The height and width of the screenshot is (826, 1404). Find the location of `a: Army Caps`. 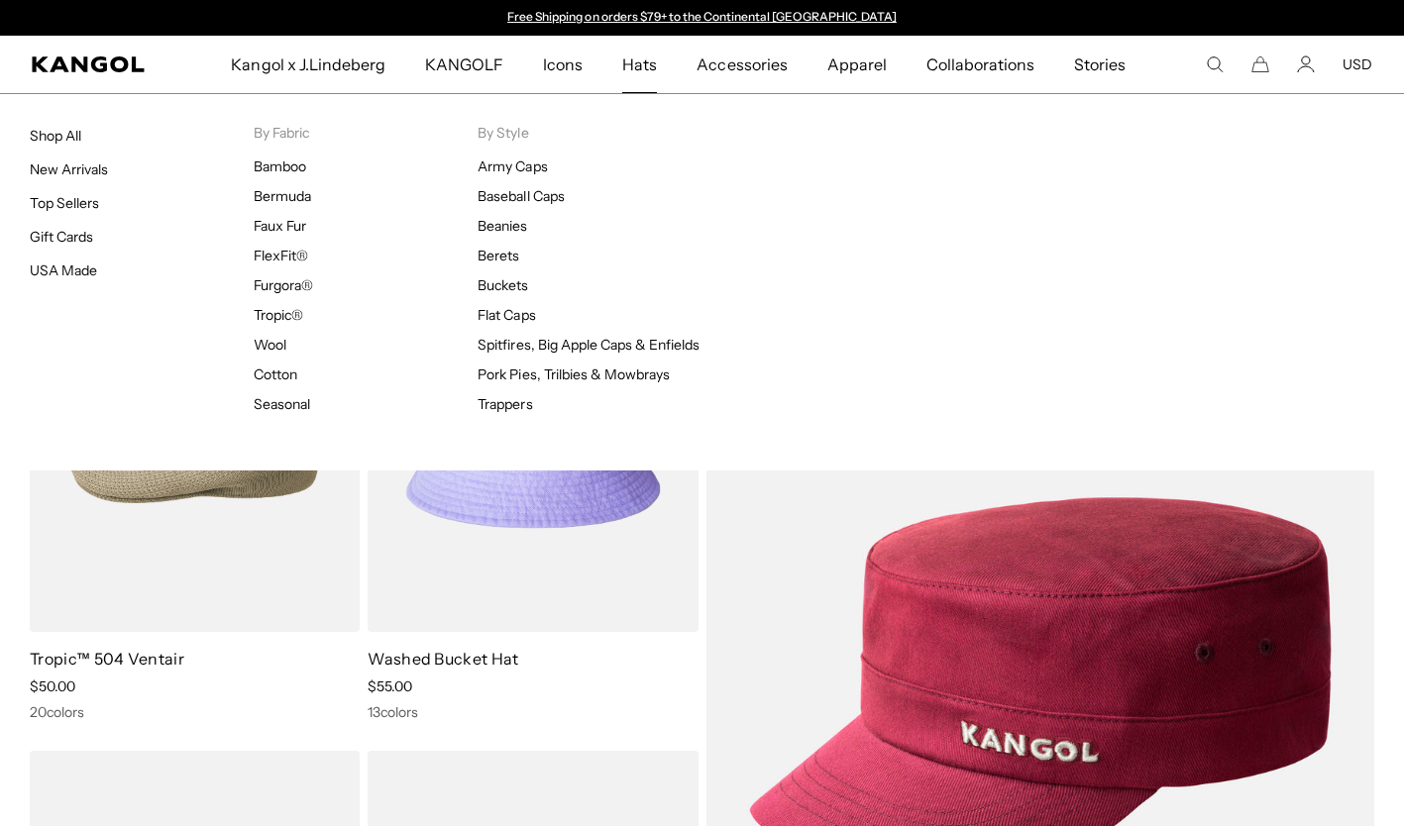

a: Army Caps is located at coordinates (512, 166).